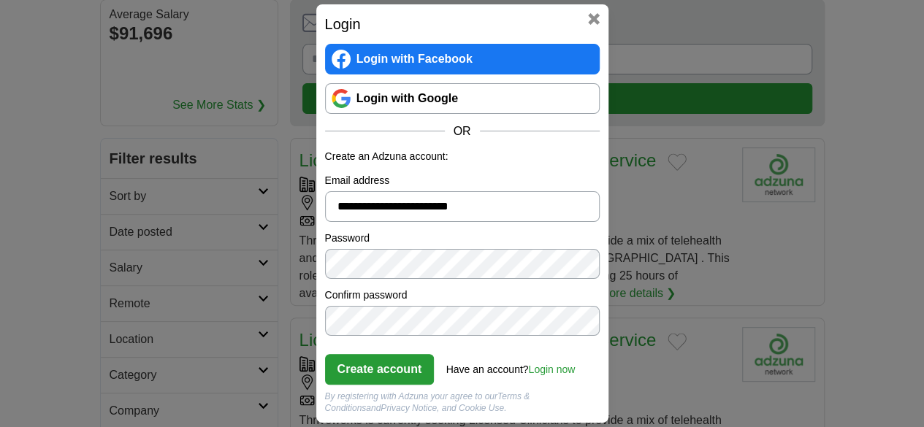 This screenshot has height=427, width=924. I want to click on span: OR, so click(462, 131).